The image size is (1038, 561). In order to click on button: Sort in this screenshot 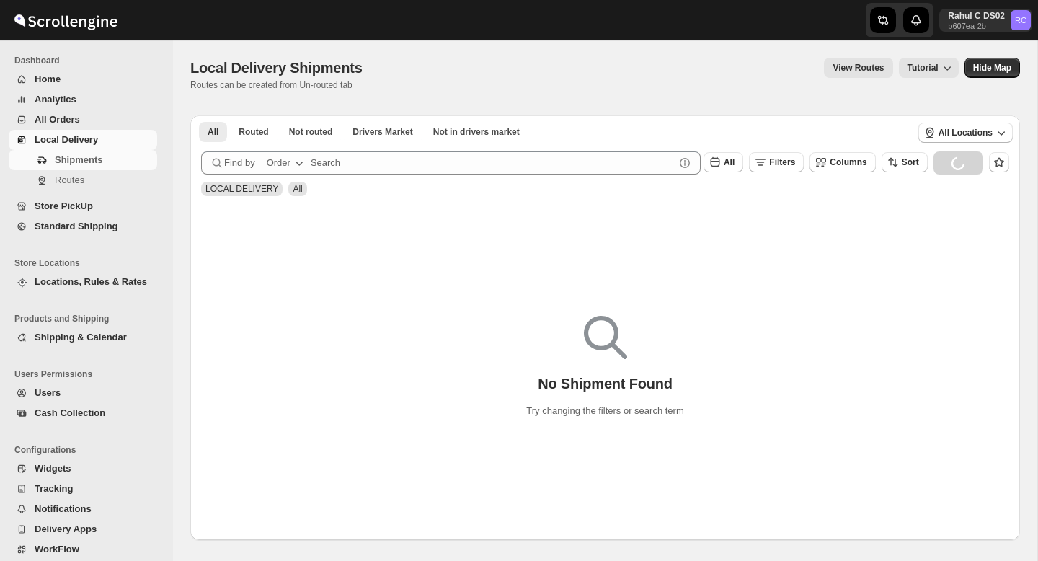, I will do `click(905, 162)`.